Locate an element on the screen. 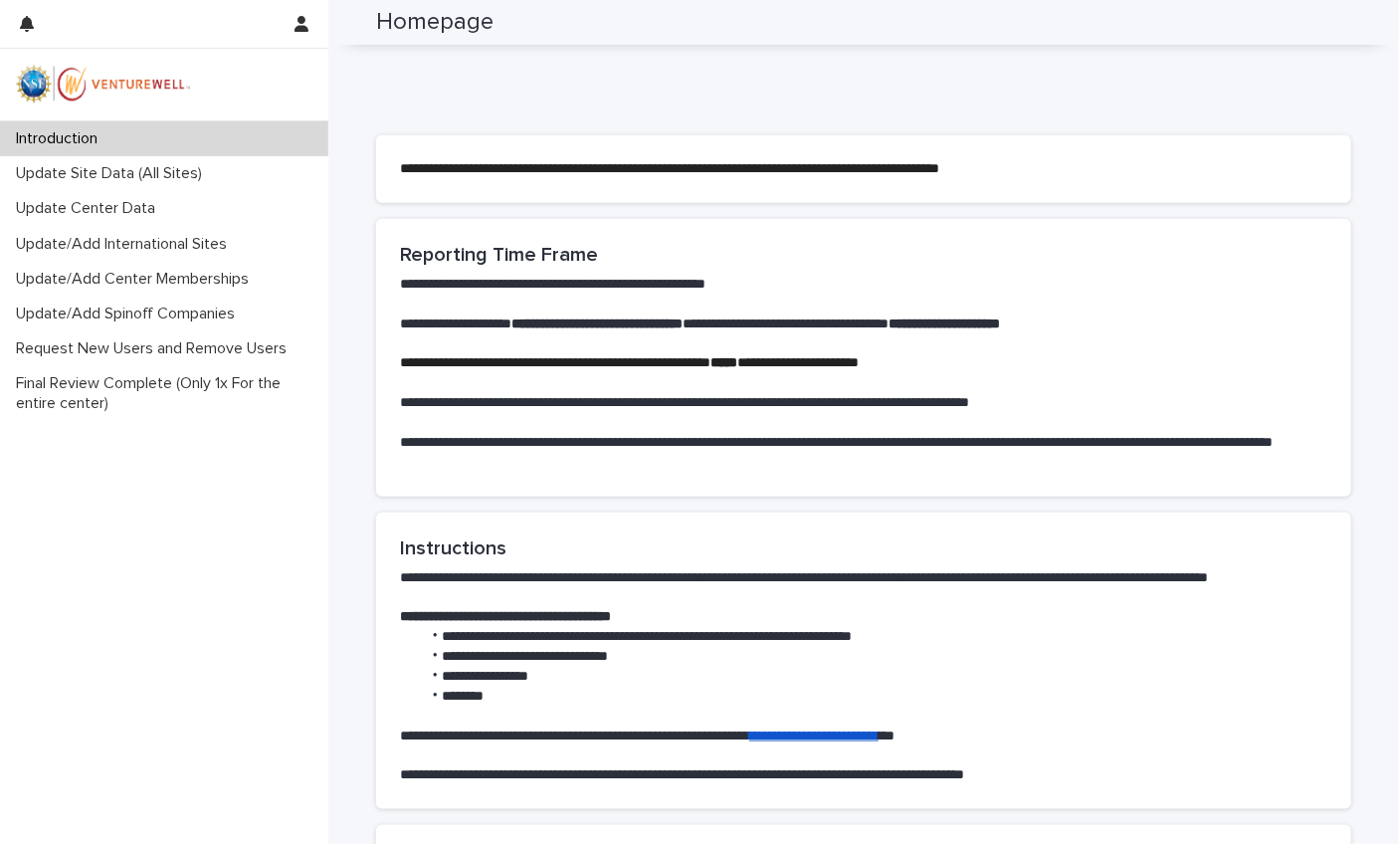 This screenshot has width=1399, height=844. p: Update/Add Spinoff Companies is located at coordinates (129, 313).